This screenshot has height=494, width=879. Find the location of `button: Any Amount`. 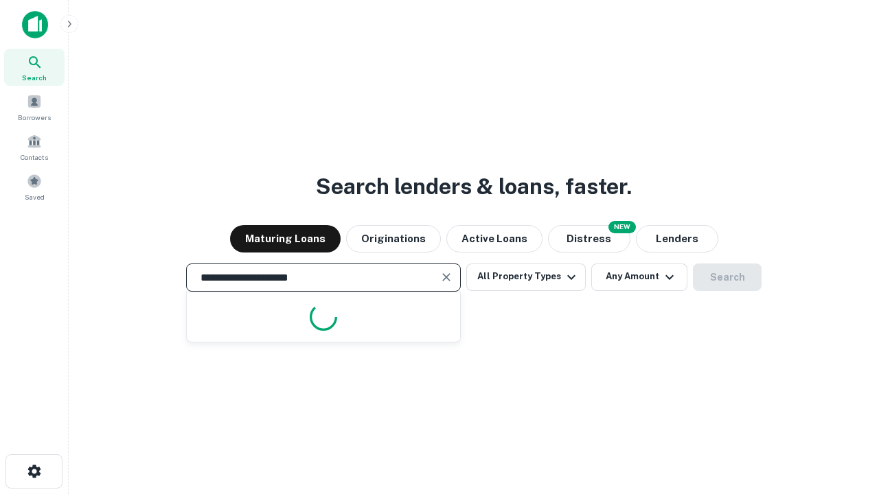

button: Any Amount is located at coordinates (639, 277).